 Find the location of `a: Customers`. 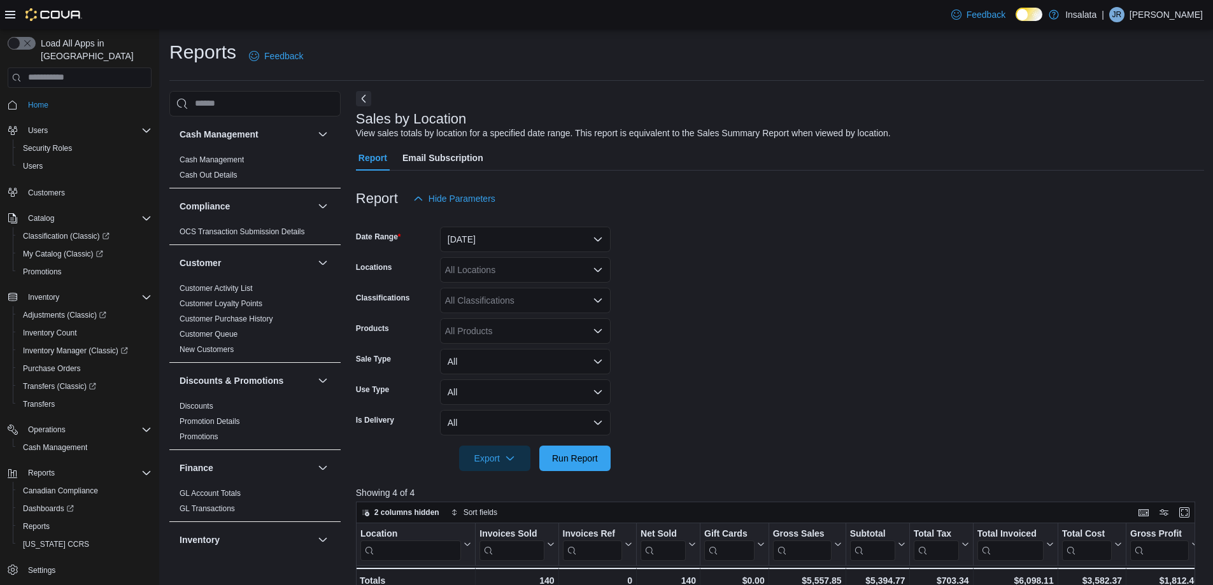

a: Customers is located at coordinates (46, 193).